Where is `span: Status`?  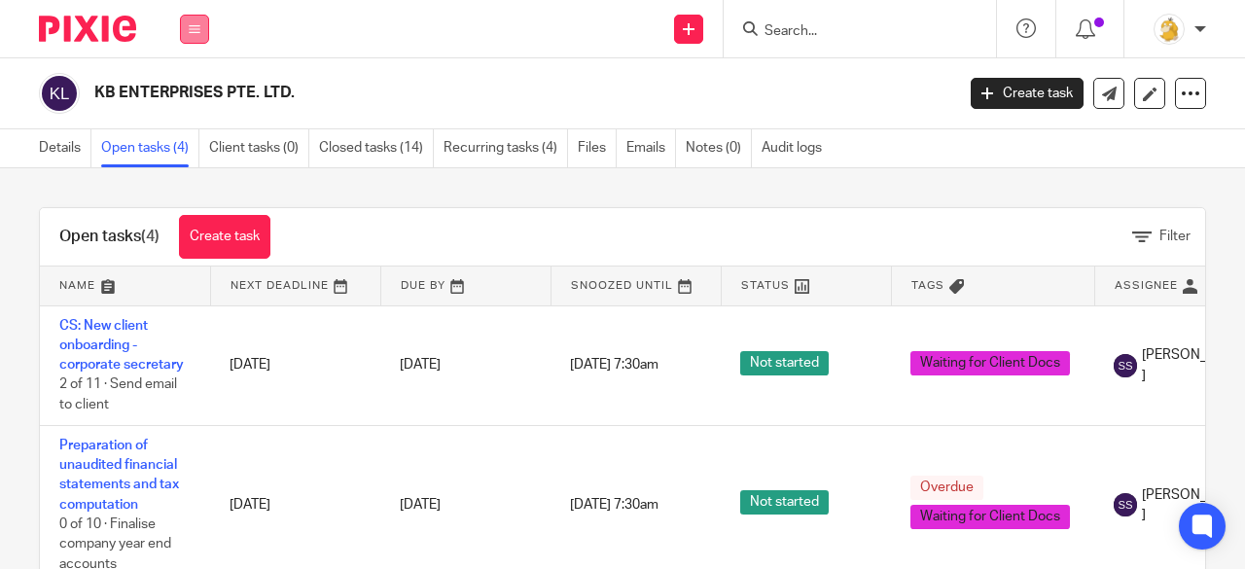 span: Status is located at coordinates (765, 285).